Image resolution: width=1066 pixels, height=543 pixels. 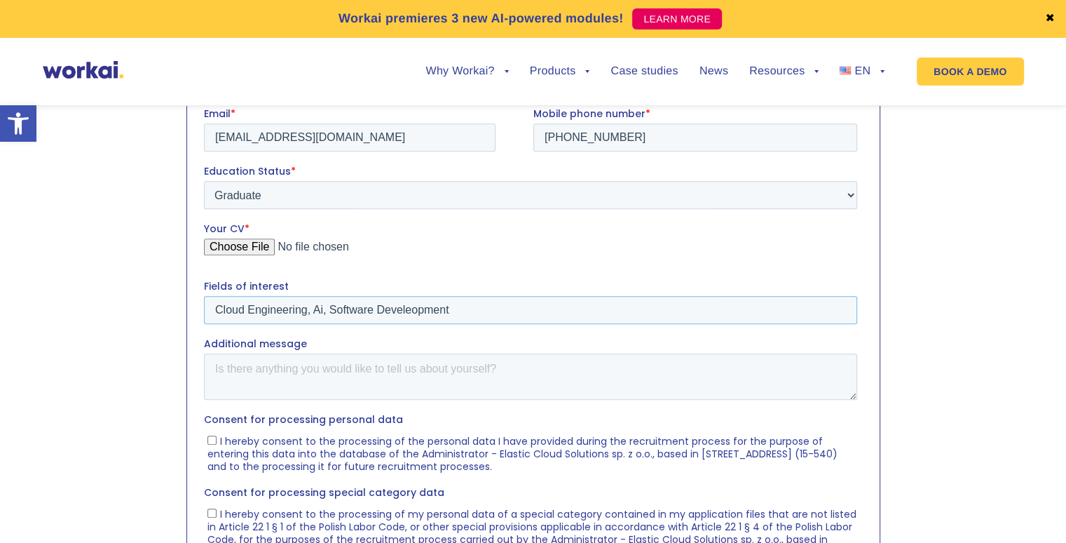 I want to click on a: BOOK A DEMO, so click(x=970, y=72).